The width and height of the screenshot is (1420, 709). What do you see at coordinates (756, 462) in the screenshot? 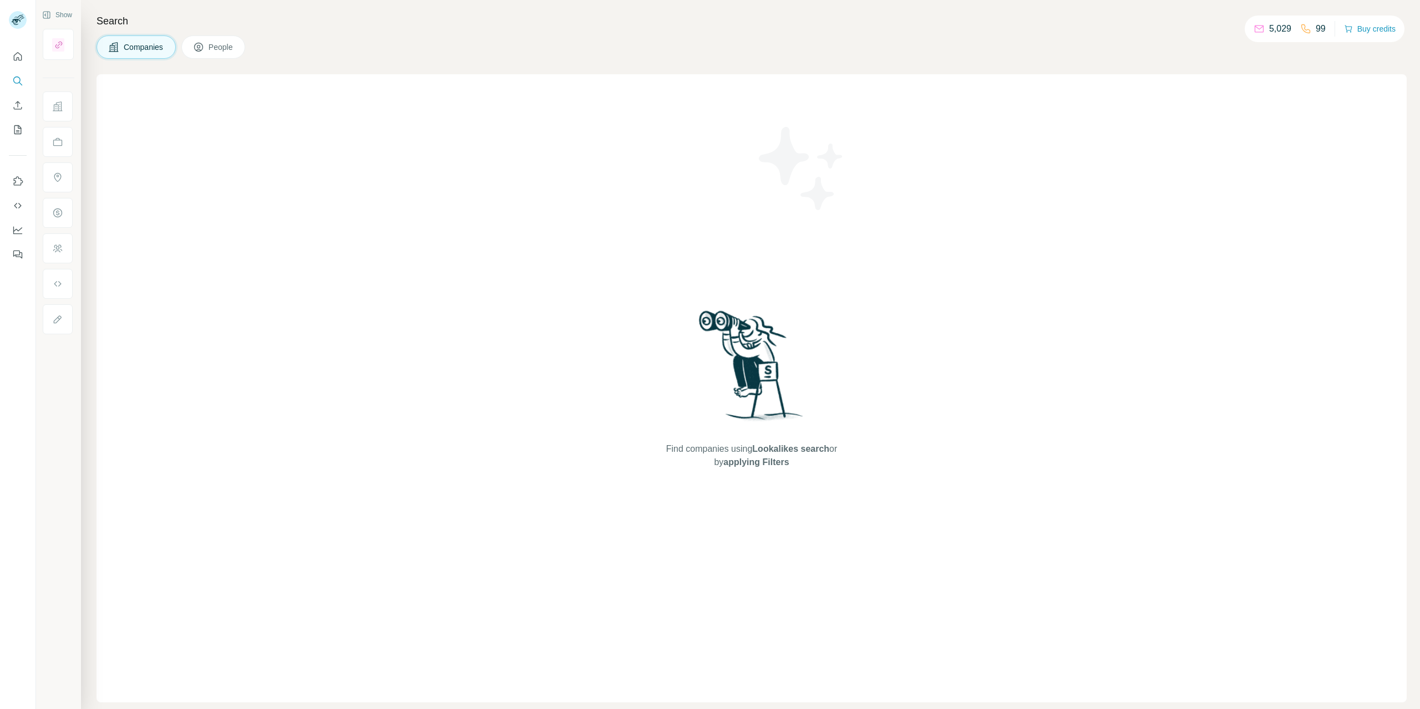
I see `span: applying Filters` at bounding box center [756, 462].